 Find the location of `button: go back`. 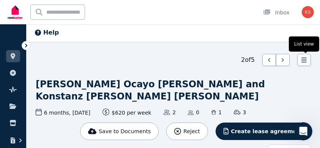

button: go back is located at coordinates (12, 10).